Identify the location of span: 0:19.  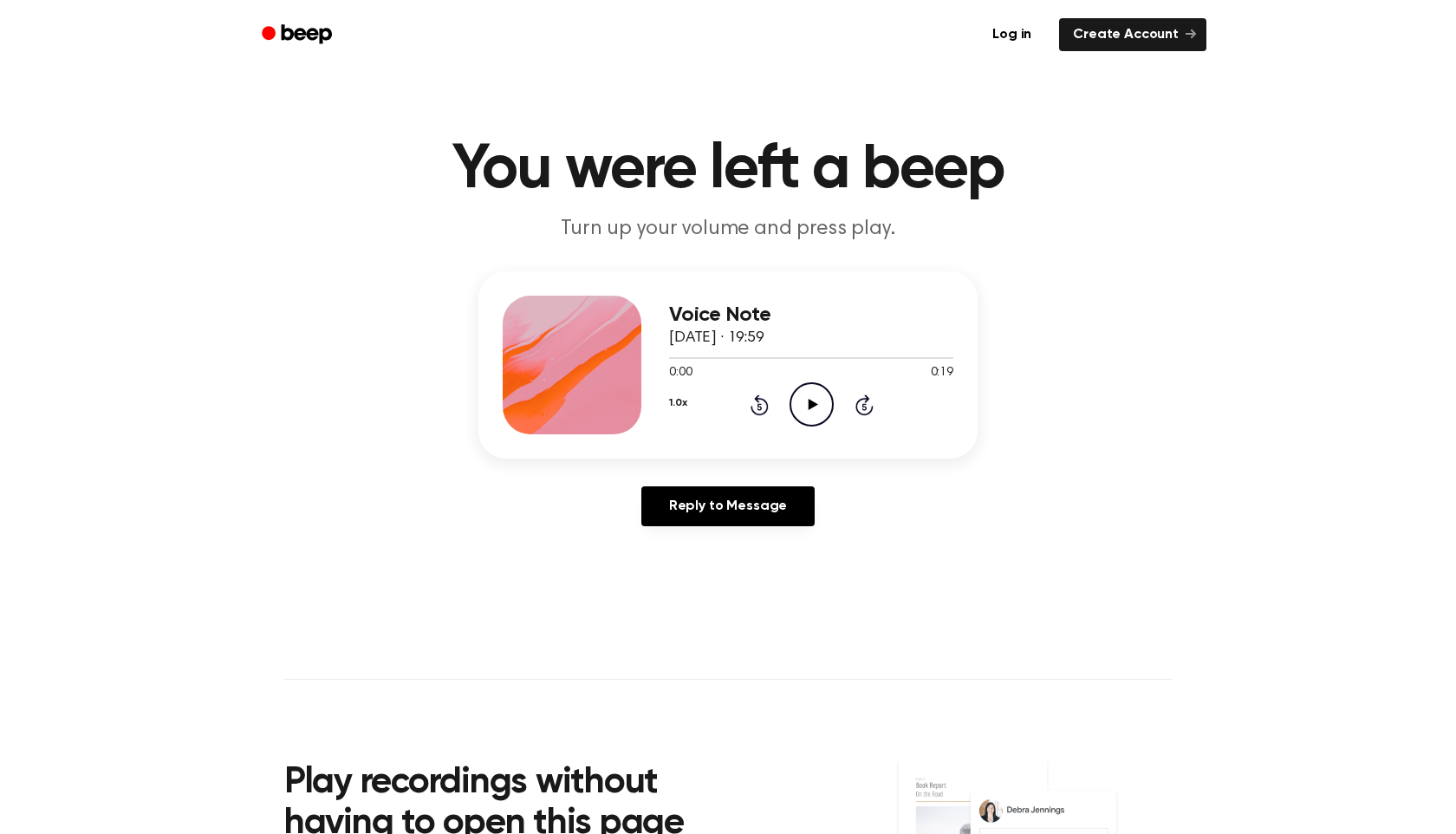
(943, 373).